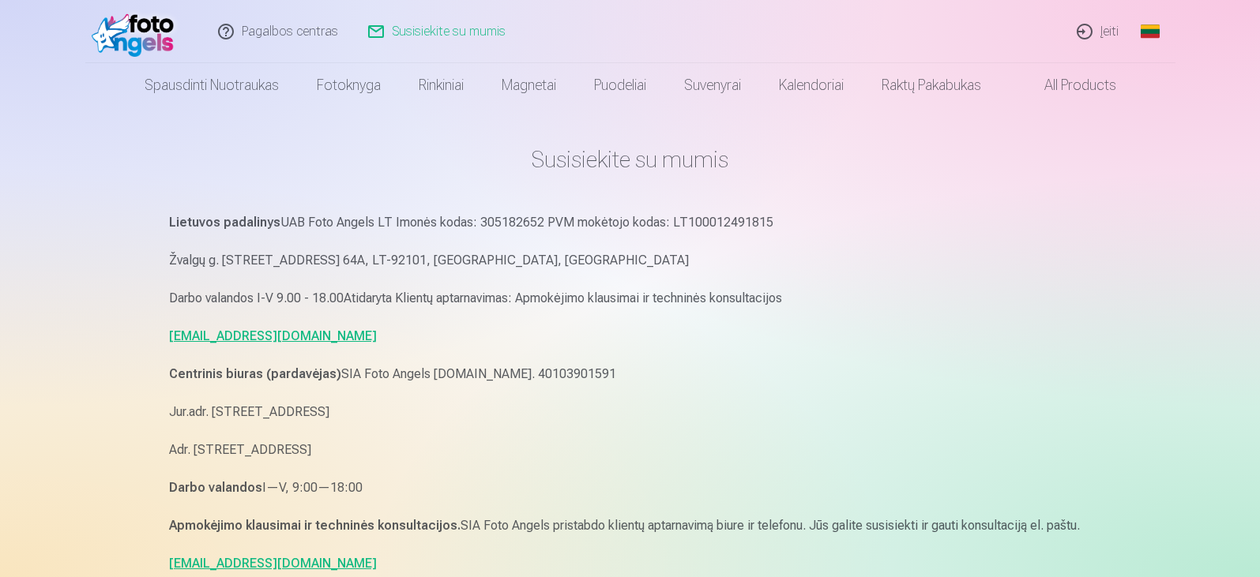 Image resolution: width=1260 pixels, height=577 pixels. I want to click on h1: Susisiekite su mumis, so click(630, 160).